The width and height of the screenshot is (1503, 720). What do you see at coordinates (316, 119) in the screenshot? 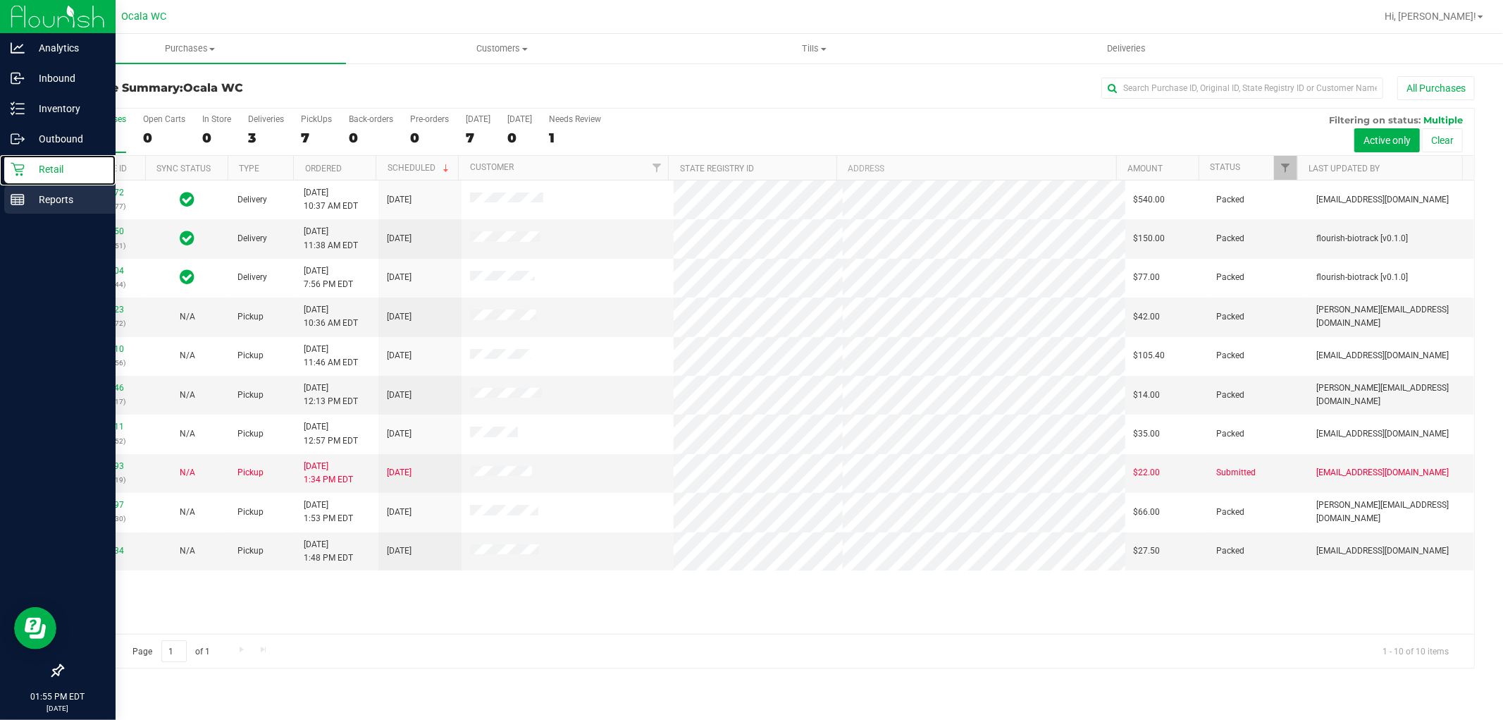
I see `div: PickUps` at bounding box center [316, 119].